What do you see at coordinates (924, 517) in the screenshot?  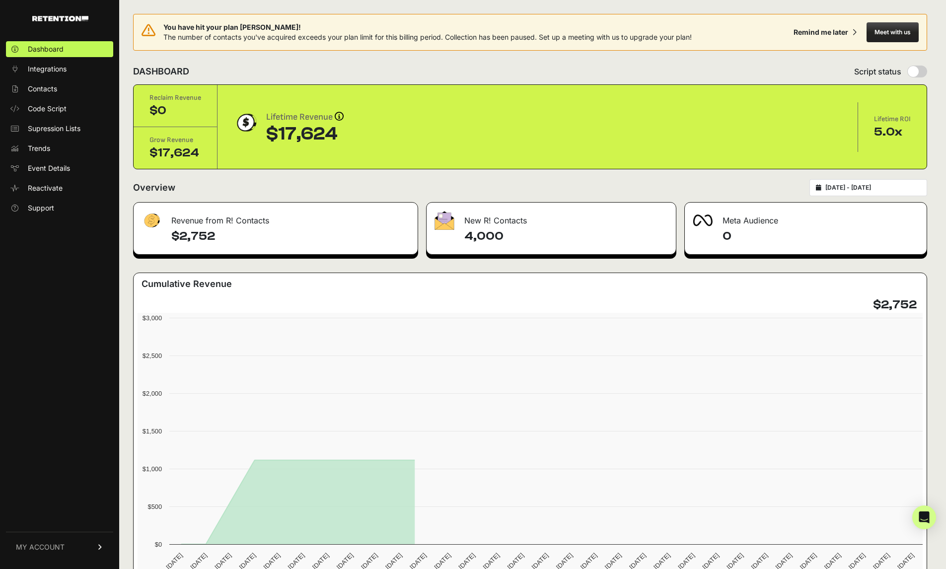 I see `div: Open Intercom Messenger` at bounding box center [924, 517].